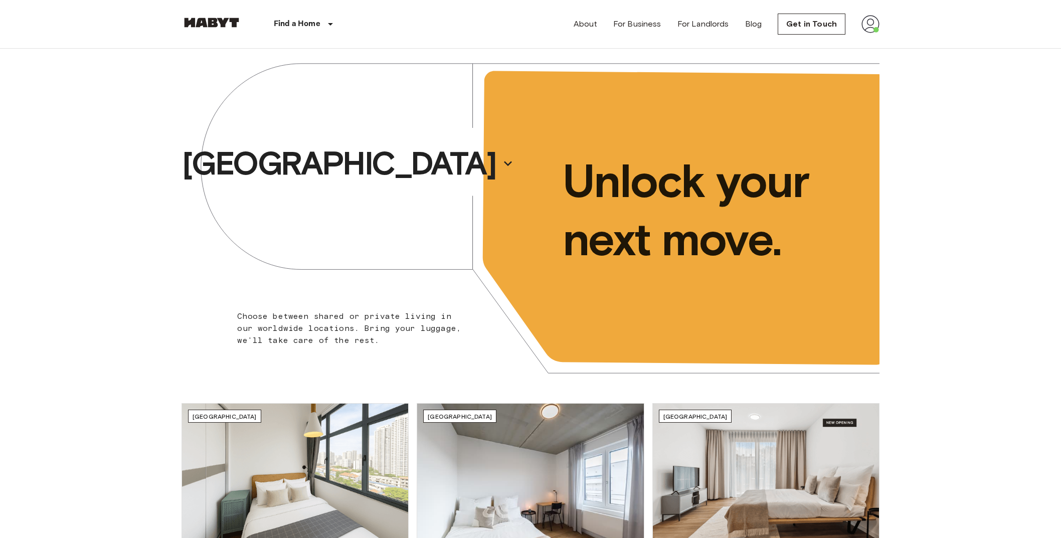 The height and width of the screenshot is (538, 1061). I want to click on p: Find a Home, so click(297, 24).